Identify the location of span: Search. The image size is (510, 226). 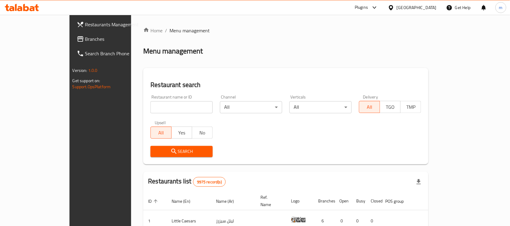
(181, 151).